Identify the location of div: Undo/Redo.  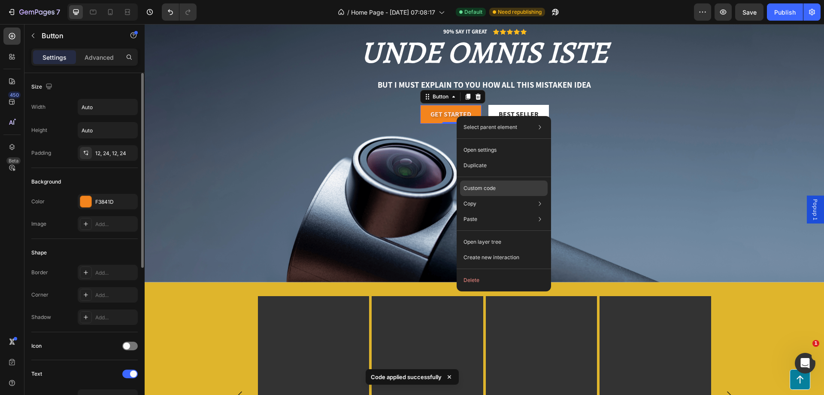
(179, 12).